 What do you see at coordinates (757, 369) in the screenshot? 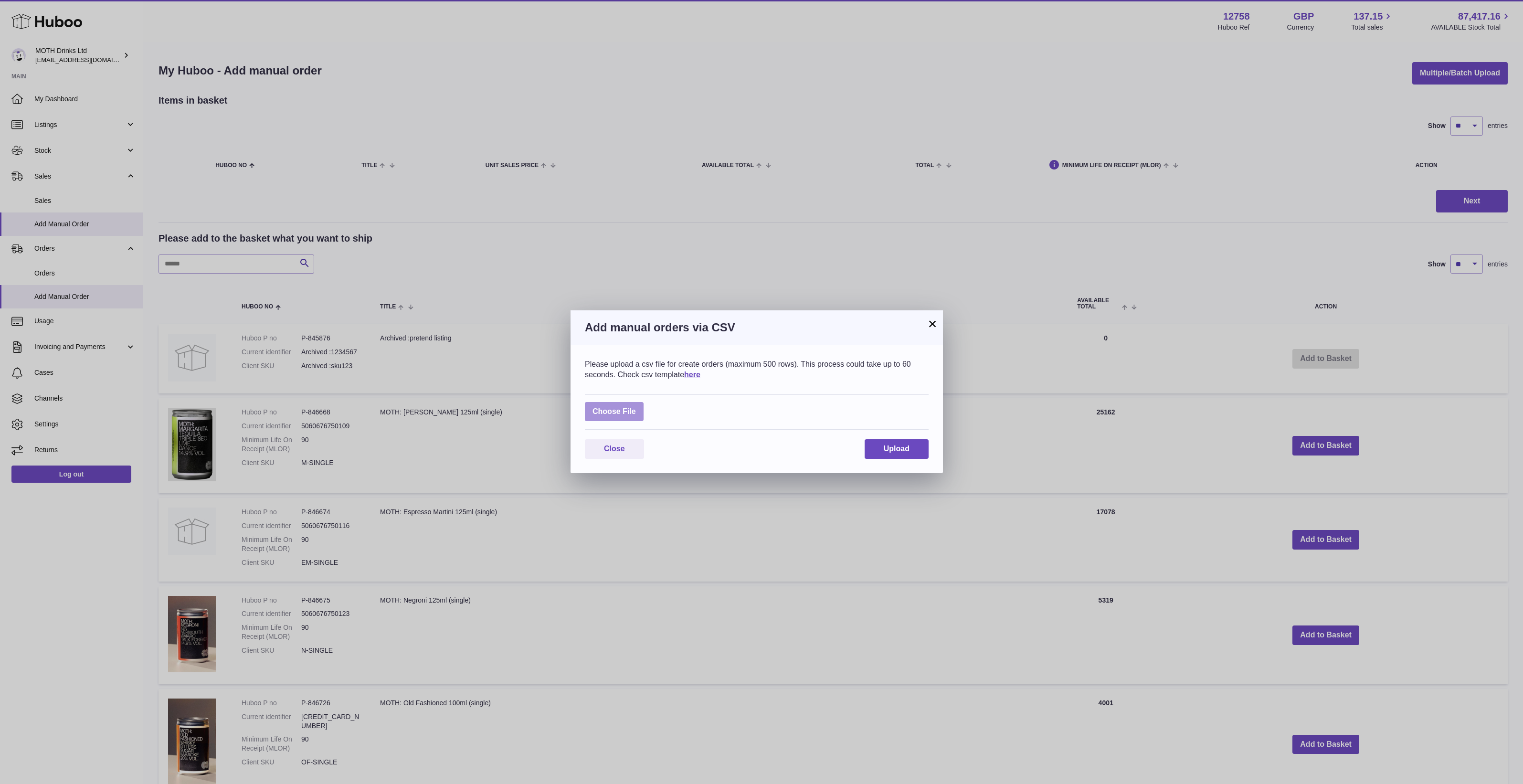
I see `div: Please upload a csv file for create orders (maximum 500 rows). This process could take up to 60 s...` at bounding box center [757, 369].